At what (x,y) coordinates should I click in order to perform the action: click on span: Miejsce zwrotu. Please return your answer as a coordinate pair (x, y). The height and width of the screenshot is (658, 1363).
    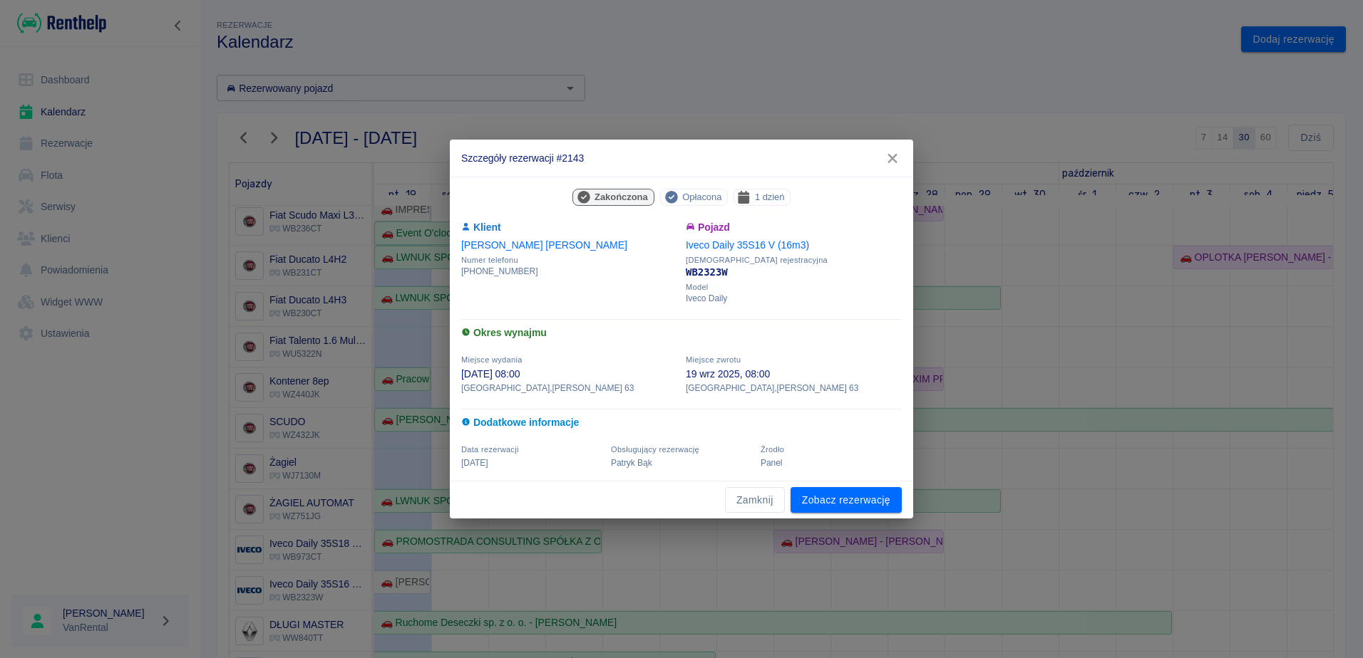
    Looking at the image, I should click on (713, 360).